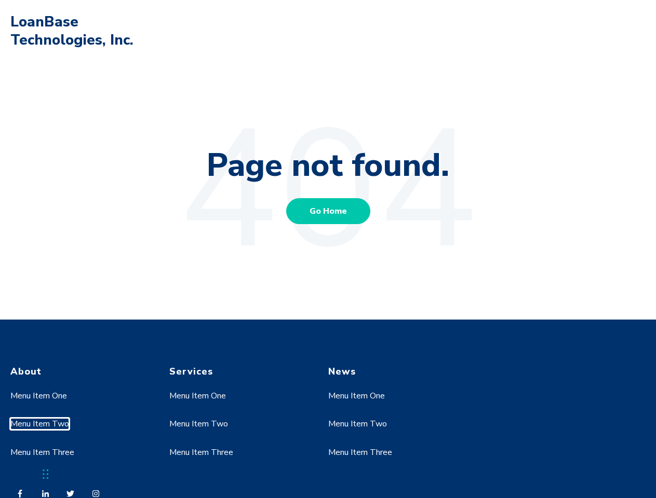  I want to click on h4: Services, so click(239, 372).